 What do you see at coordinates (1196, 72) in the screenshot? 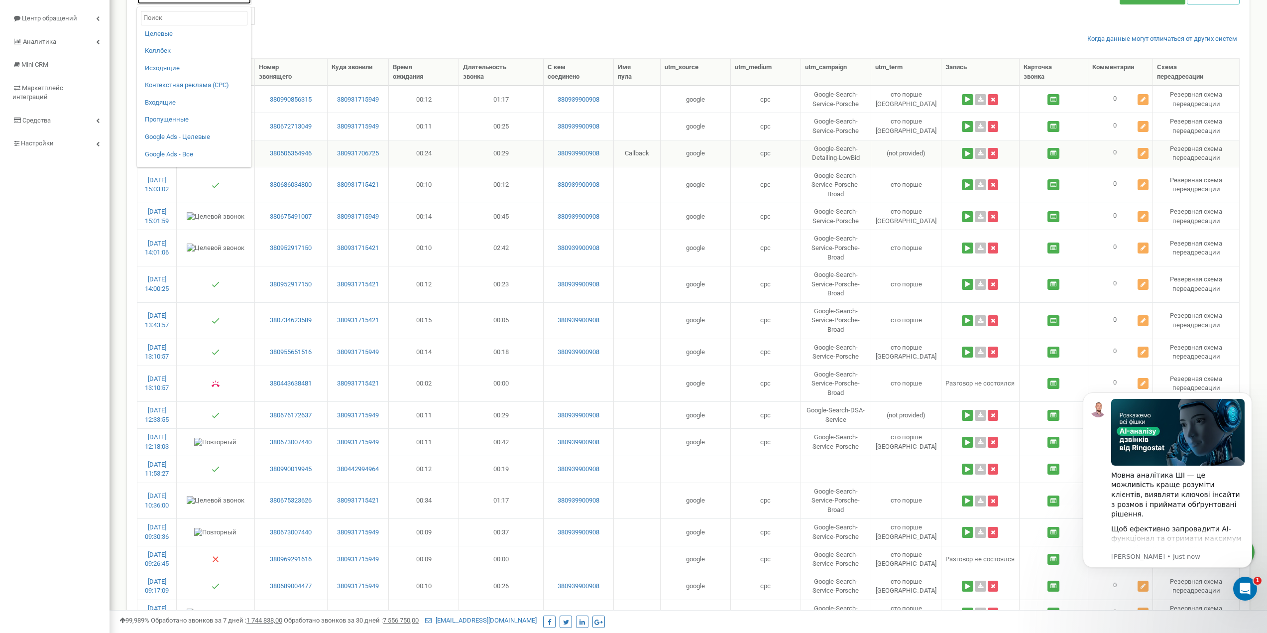
I see `th: Схема переадресации` at bounding box center [1196, 72].